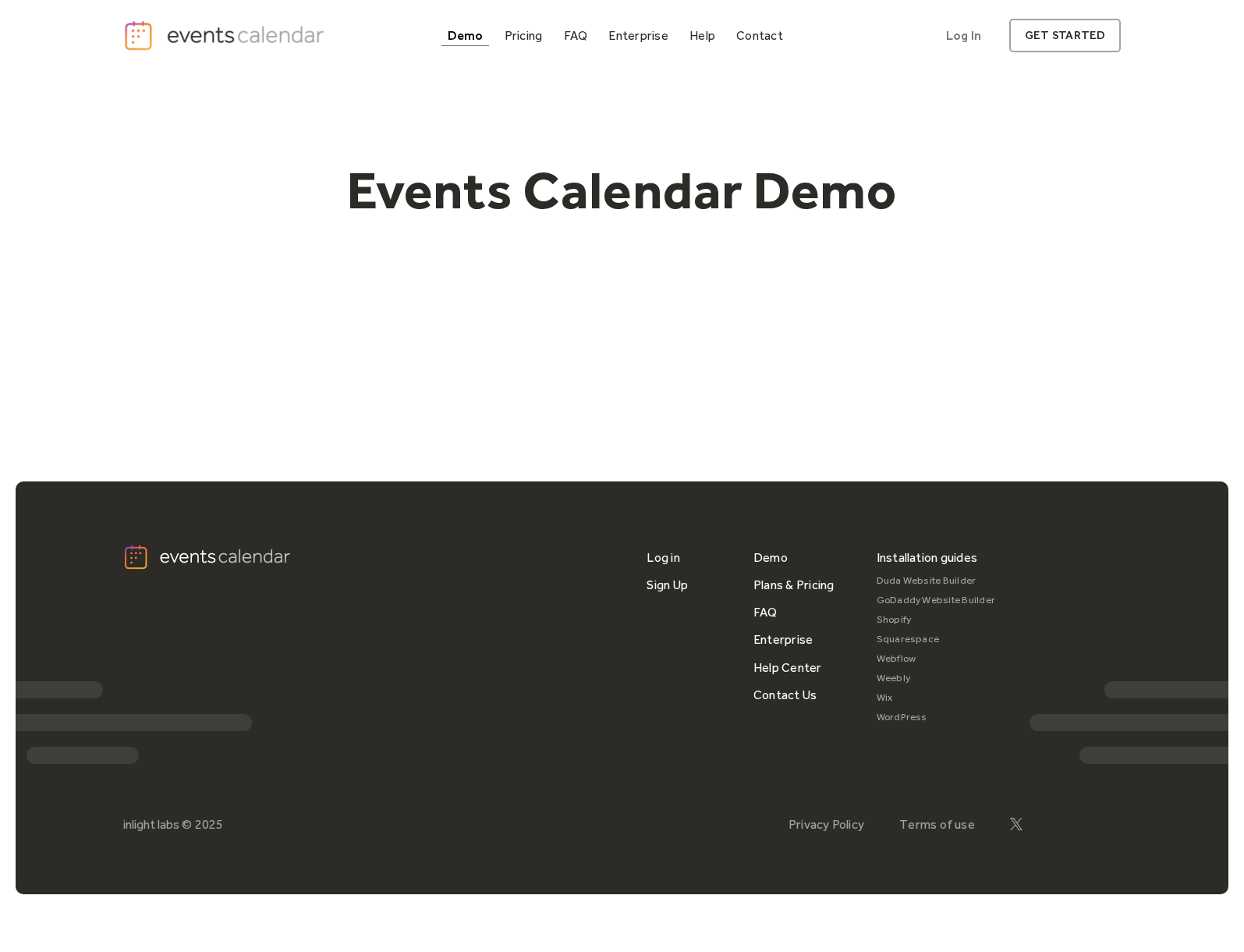 The height and width of the screenshot is (952, 1244). Describe the element at coordinates (576, 35) in the screenshot. I see `div: FAQ` at that location.